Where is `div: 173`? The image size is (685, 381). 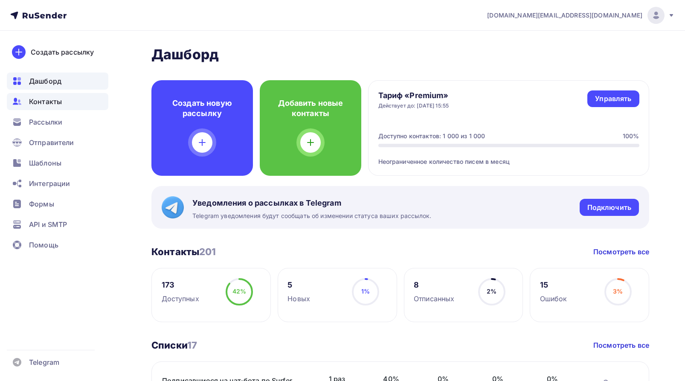
div: 173 is located at coordinates (181, 285).